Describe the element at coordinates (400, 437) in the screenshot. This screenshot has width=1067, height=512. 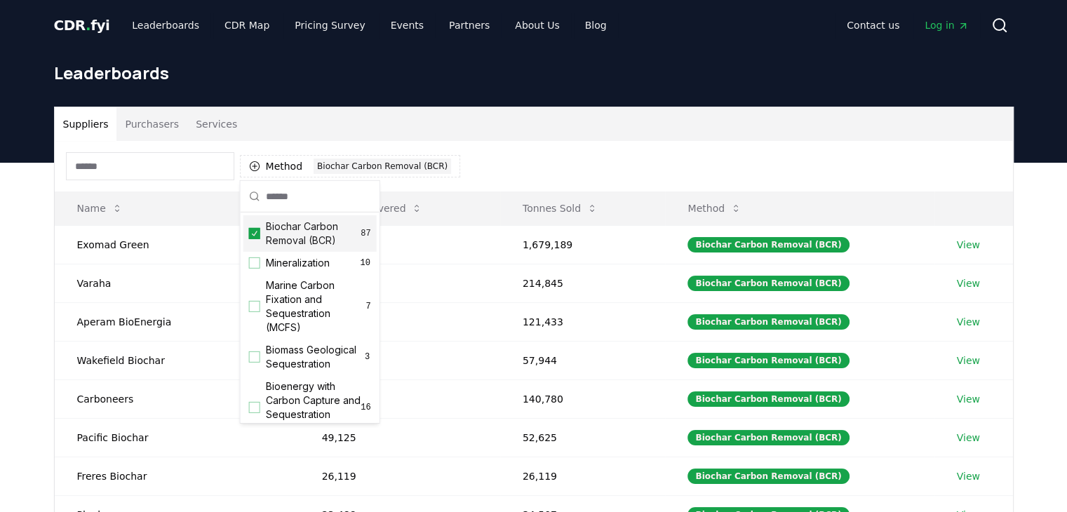
I see `td: 49,125` at that location.